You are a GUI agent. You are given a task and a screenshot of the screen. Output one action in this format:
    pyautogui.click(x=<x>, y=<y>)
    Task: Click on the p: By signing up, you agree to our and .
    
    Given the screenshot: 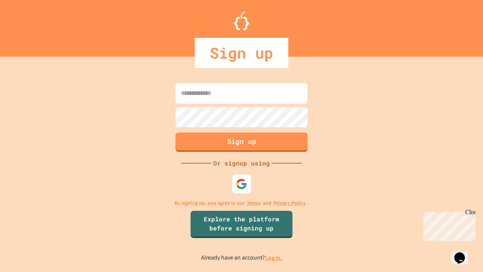 What is the action you would take?
    pyautogui.click(x=242, y=203)
    